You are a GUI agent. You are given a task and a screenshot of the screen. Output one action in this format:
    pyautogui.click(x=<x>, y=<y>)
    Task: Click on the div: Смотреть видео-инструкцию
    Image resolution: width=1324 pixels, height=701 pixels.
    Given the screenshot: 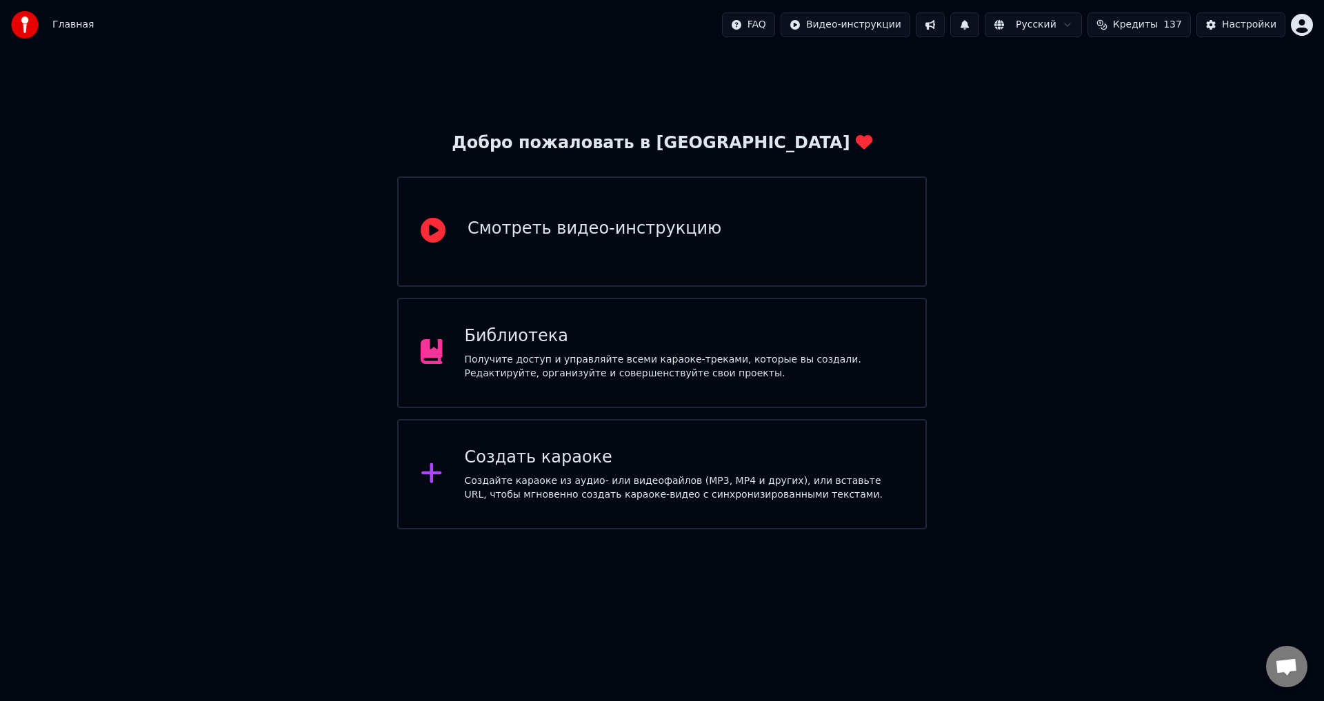 What is the action you would take?
    pyautogui.click(x=594, y=229)
    